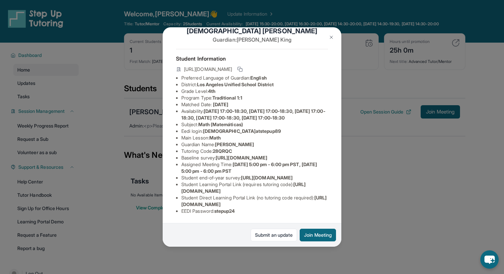 This screenshot has width=504, height=274. I want to click on span: 4th, so click(212, 91).